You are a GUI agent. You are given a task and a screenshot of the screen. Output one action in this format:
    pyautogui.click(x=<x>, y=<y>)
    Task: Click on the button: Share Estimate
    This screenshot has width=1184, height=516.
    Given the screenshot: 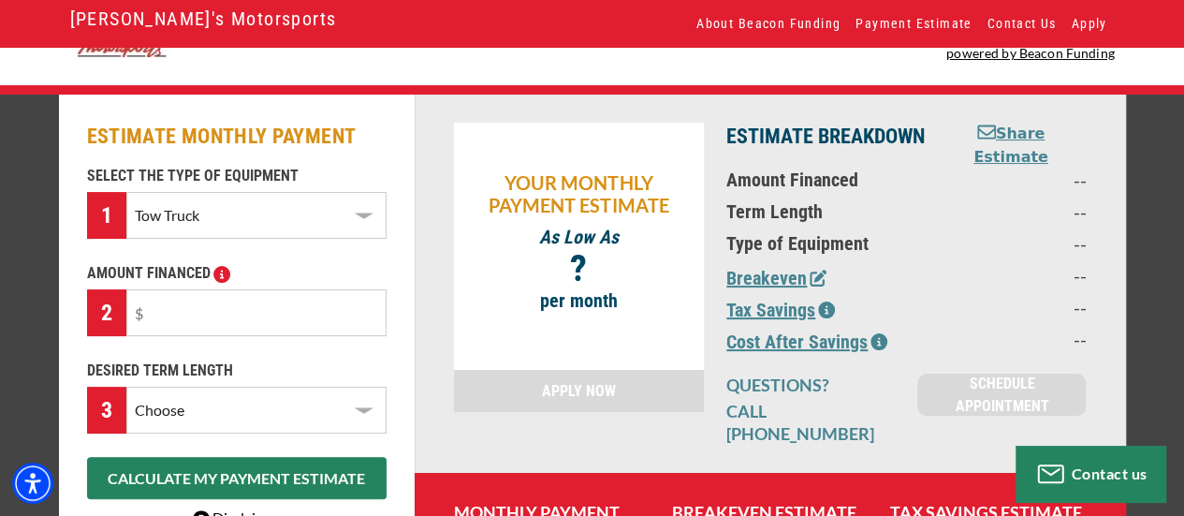 What is the action you would take?
    pyautogui.click(x=1010, y=145)
    